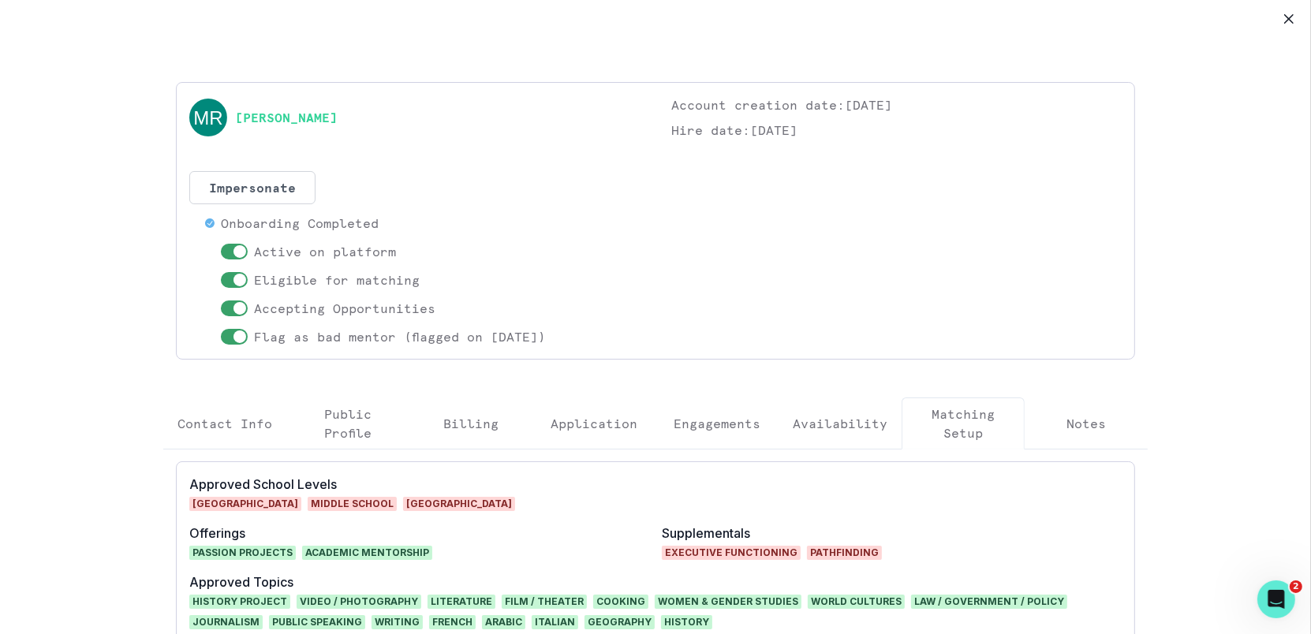 This screenshot has width=1311, height=634. I want to click on p: Contact Info, so click(225, 424).